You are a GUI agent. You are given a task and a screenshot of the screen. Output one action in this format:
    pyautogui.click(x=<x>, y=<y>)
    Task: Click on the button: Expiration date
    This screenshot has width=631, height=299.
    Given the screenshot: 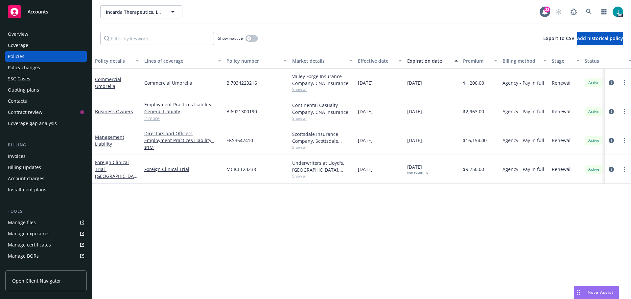 What is the action you would take?
    pyautogui.click(x=433, y=61)
    